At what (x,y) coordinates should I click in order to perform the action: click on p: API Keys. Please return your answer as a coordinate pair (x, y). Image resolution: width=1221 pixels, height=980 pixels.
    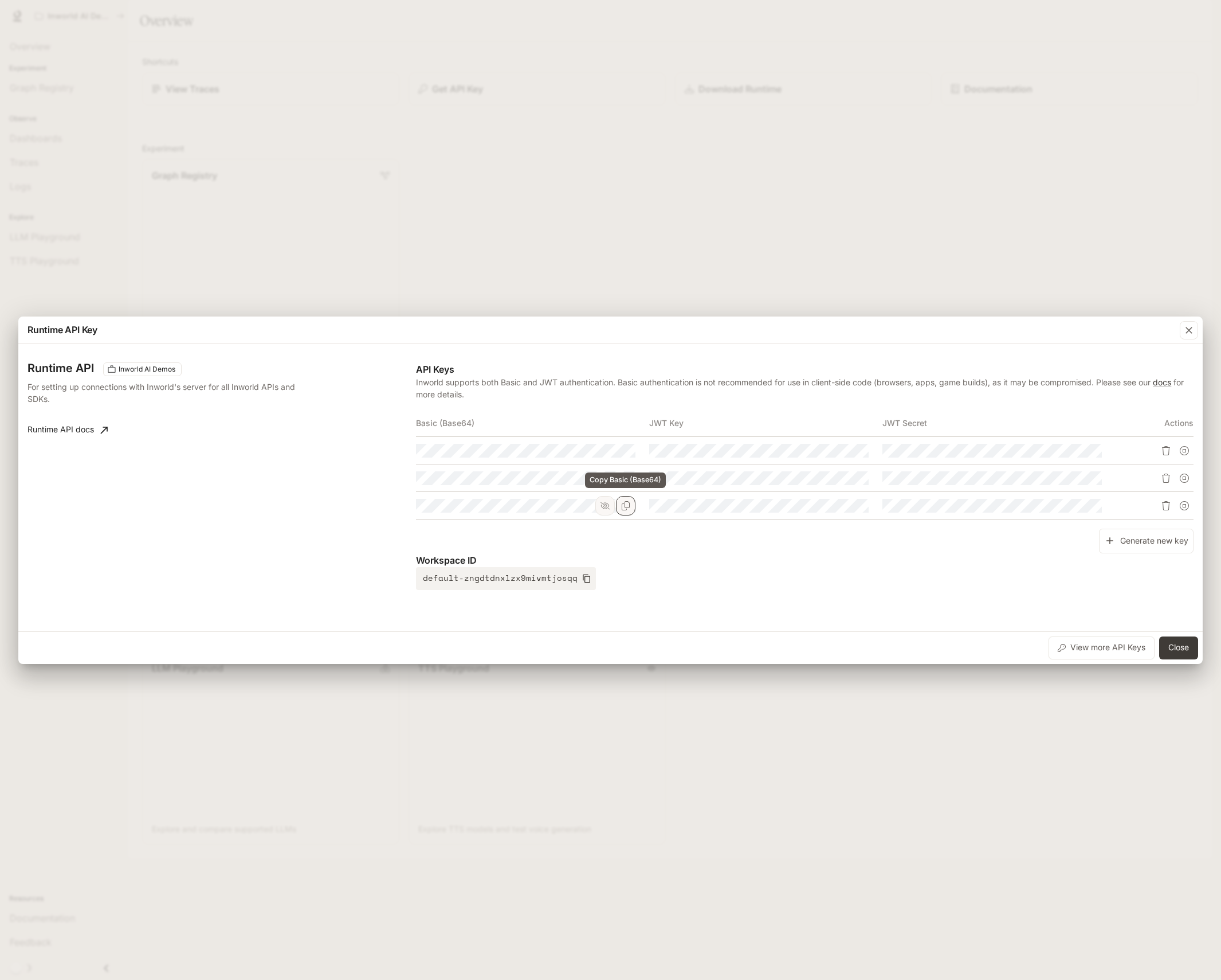
    Looking at the image, I should click on (805, 369).